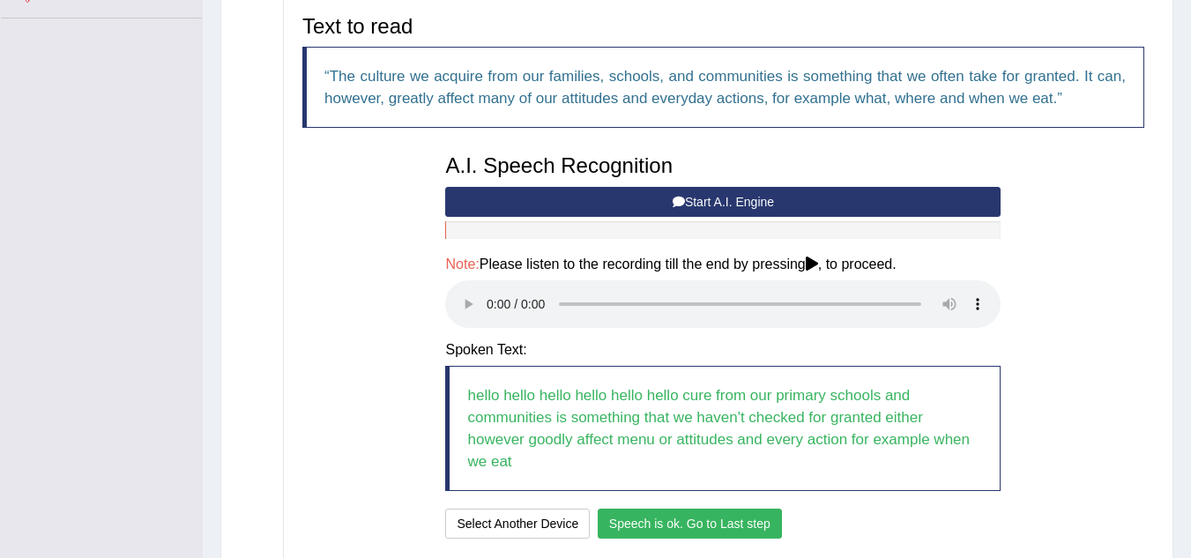 This screenshot has height=558, width=1191. Describe the element at coordinates (723, 166) in the screenshot. I see `h3: A.I. Speech Recognition` at that location.